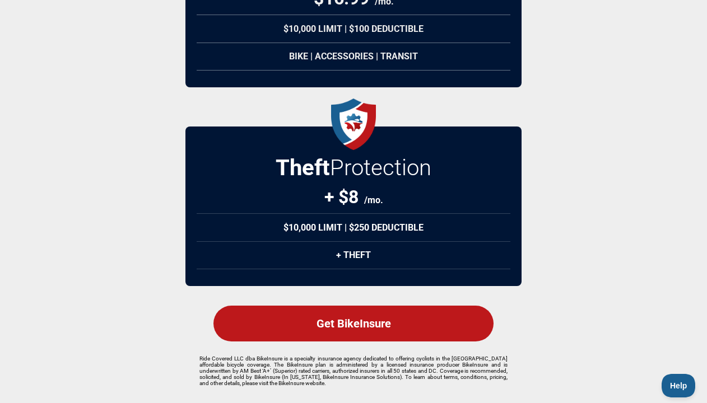 This screenshot has width=707, height=403. I want to click on div: $10,000 Limit | $100 Deductible, so click(353, 29).